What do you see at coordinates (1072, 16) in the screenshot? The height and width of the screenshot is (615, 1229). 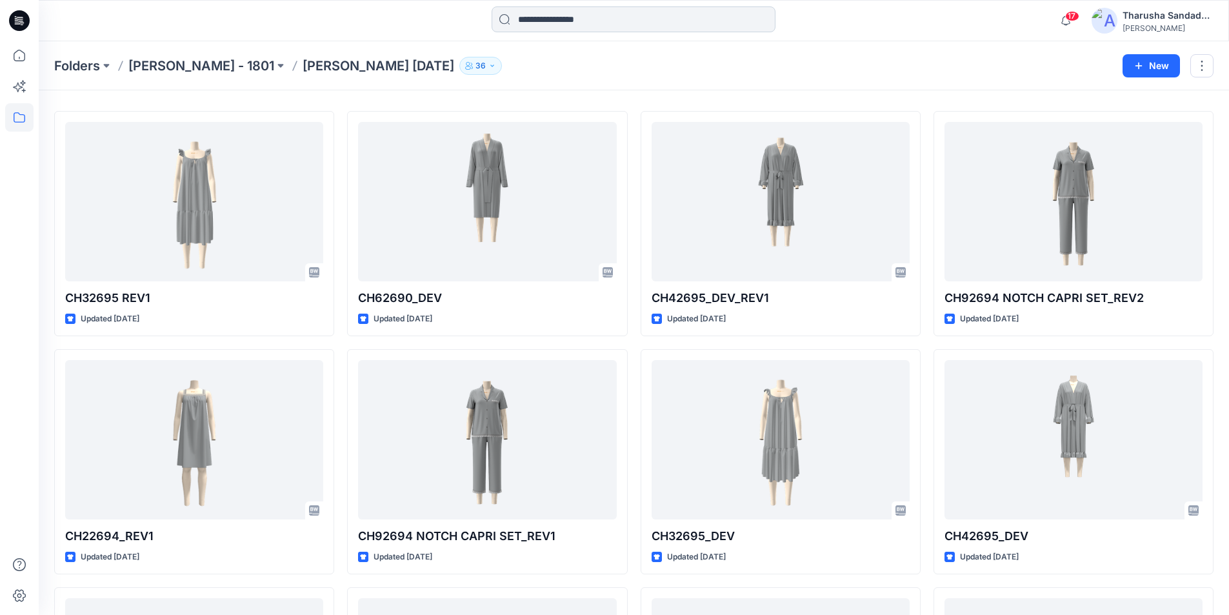 I see `span: 17` at bounding box center [1072, 16].